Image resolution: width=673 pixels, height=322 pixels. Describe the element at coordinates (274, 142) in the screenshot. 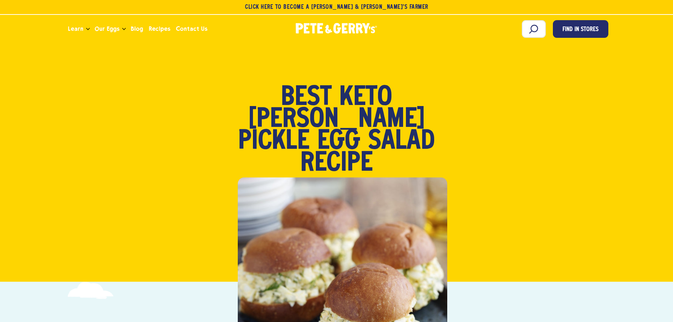

I see `span: Pickle` at that location.